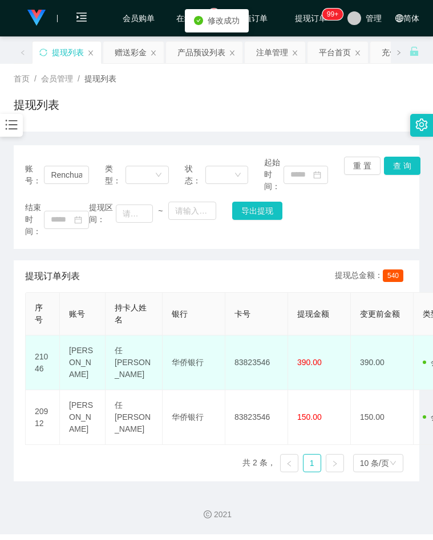  What do you see at coordinates (36, 105) in the screenshot?
I see `h1: 提现列表` at bounding box center [36, 105].